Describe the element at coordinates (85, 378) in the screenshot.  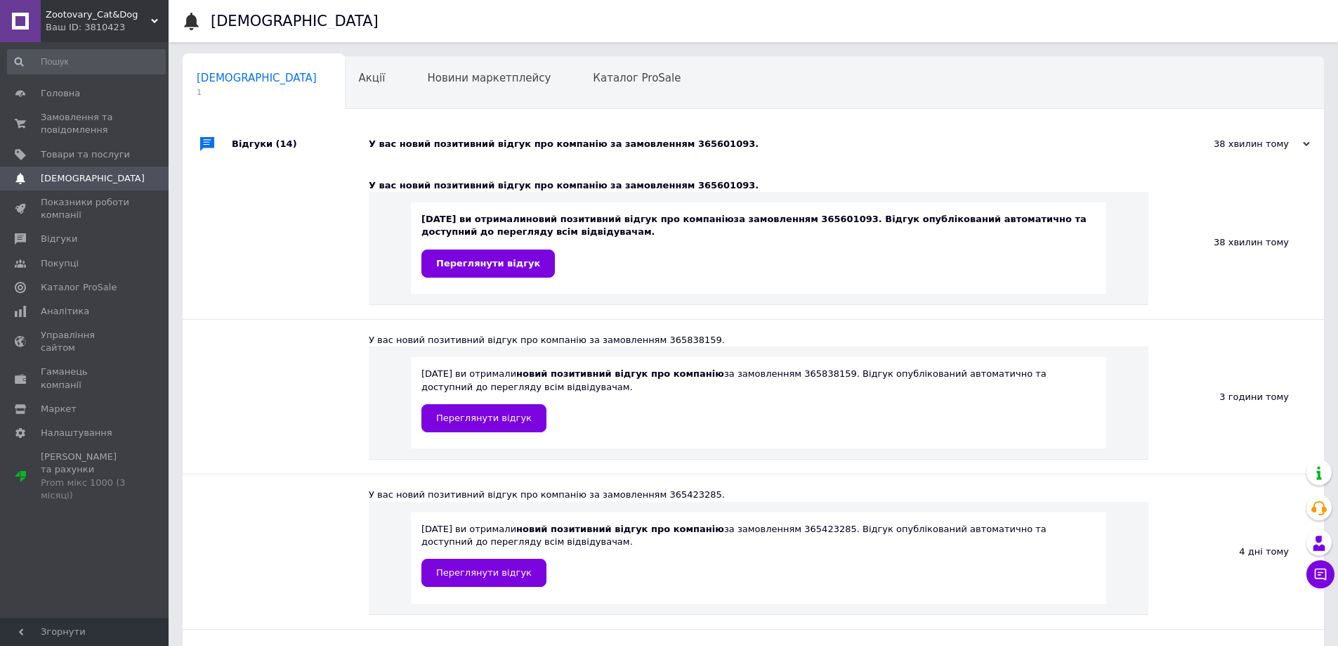
I see `span: Гаманець компанії` at that location.